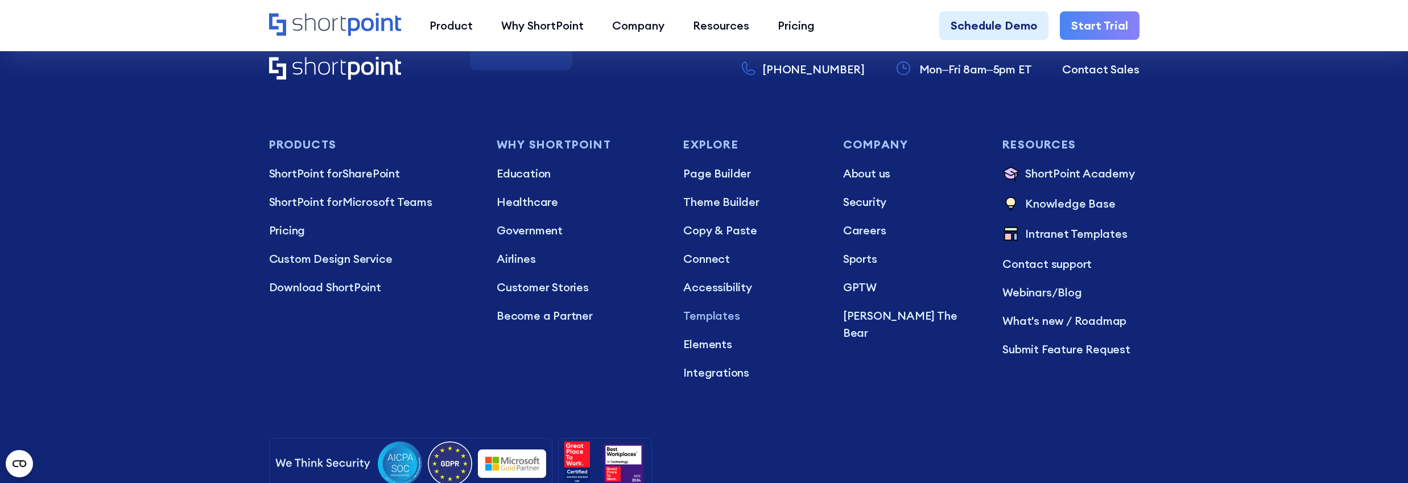  What do you see at coordinates (579, 230) in the screenshot?
I see `p: Government` at bounding box center [579, 230].